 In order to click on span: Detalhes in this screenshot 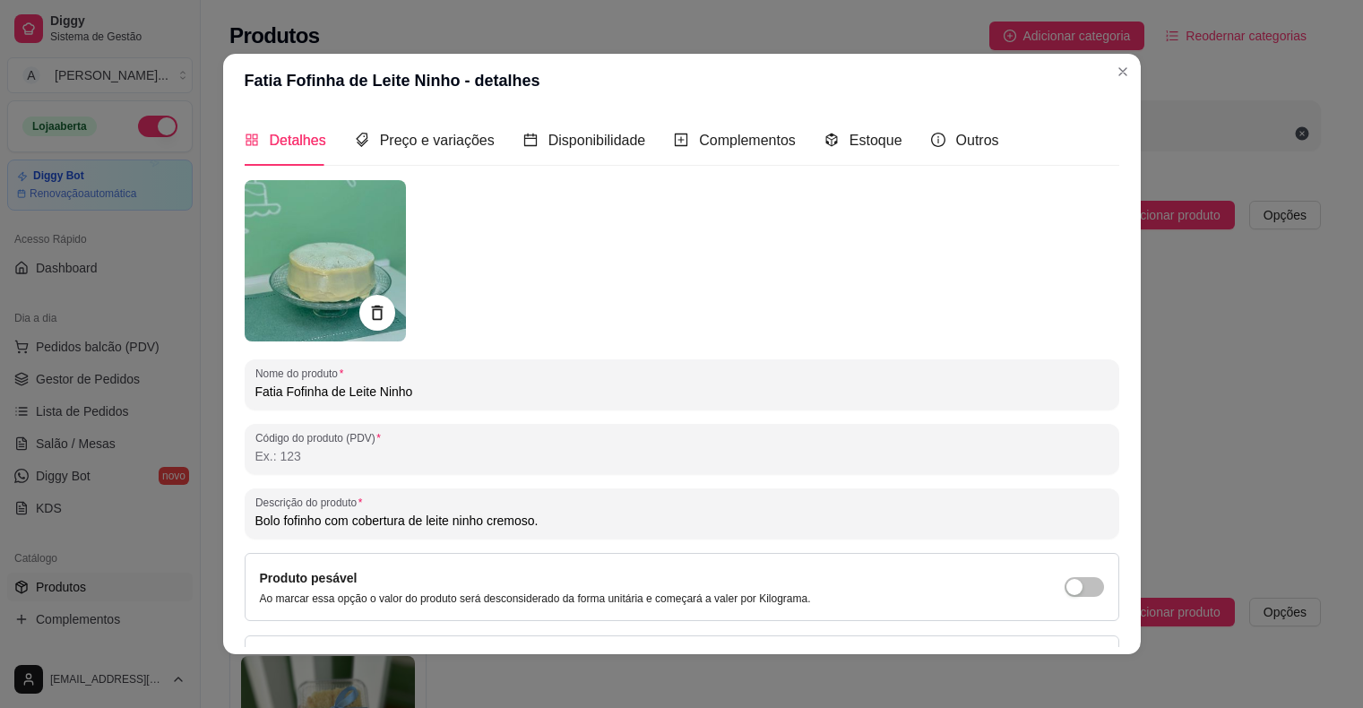, I will do `click(298, 140)`.